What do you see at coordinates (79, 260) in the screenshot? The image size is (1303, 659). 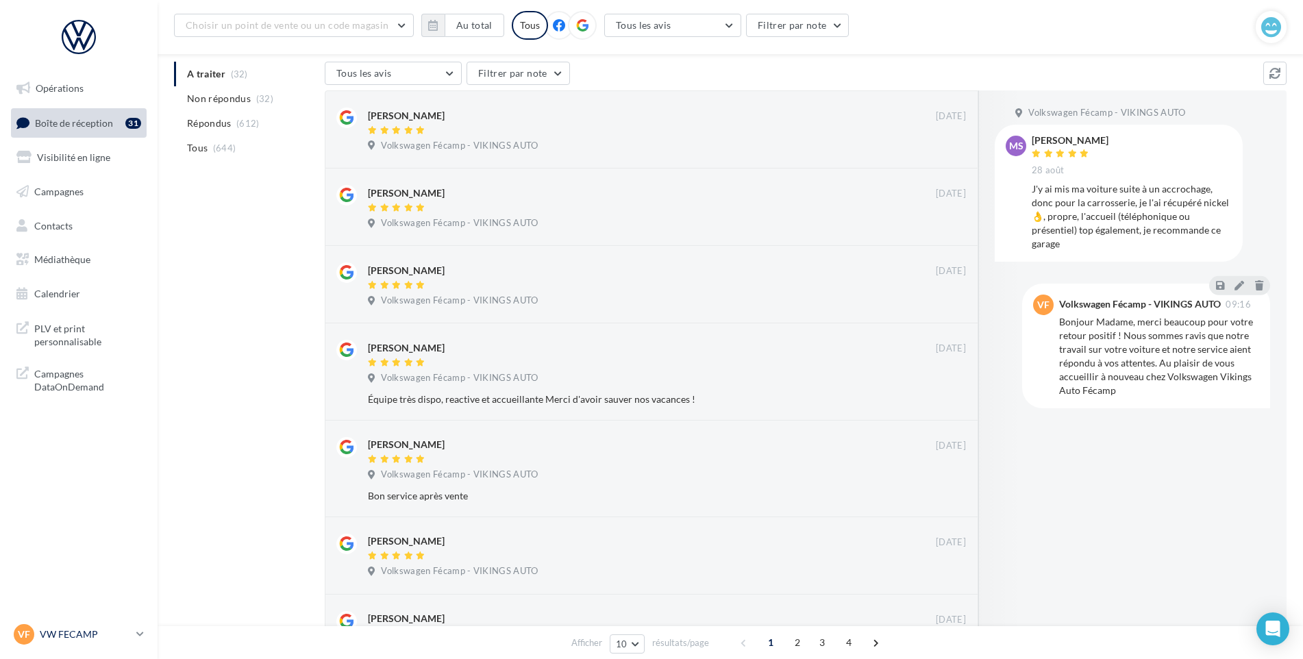 I see `a: Médiathèque` at bounding box center [79, 260].